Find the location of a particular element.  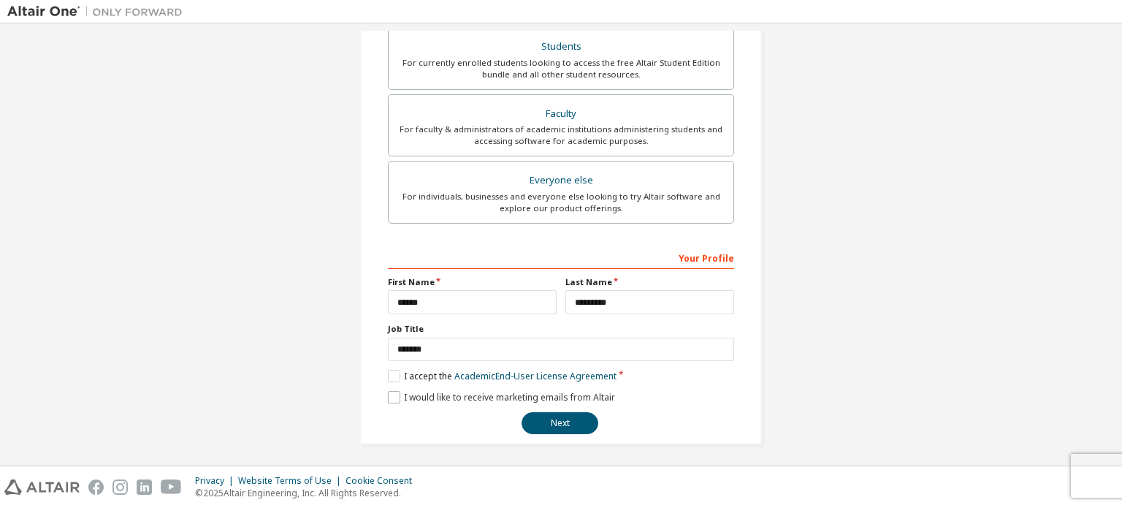

div: Everyone else is located at coordinates (561, 180).